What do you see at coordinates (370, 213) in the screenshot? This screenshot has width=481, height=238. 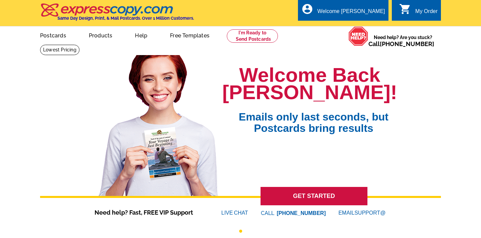 I see `font: SUPPORT@` at bounding box center [370, 213].